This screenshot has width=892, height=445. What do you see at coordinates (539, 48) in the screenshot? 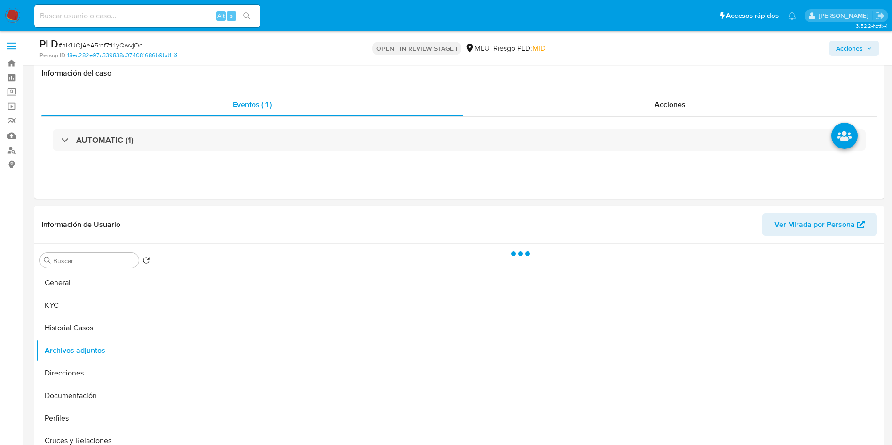
I see `span: MID` at bounding box center [539, 48].